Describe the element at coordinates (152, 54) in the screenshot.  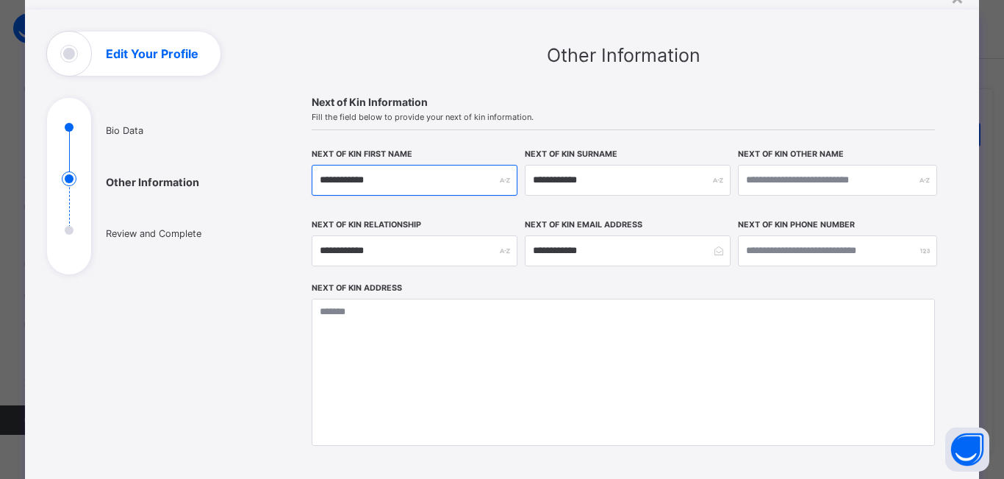
I see `h1: Edit Your Profile` at that location.